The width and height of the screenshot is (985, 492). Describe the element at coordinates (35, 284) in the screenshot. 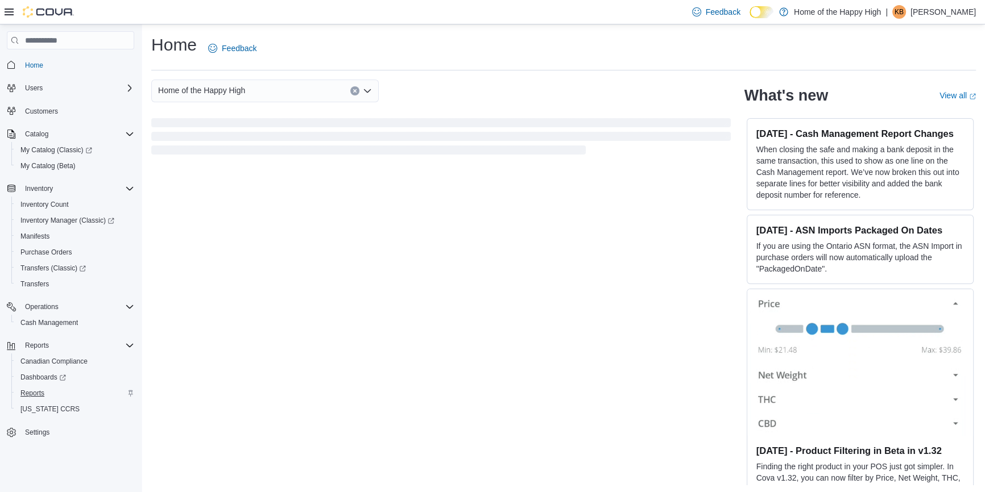

I see `a: Transfers` at that location.